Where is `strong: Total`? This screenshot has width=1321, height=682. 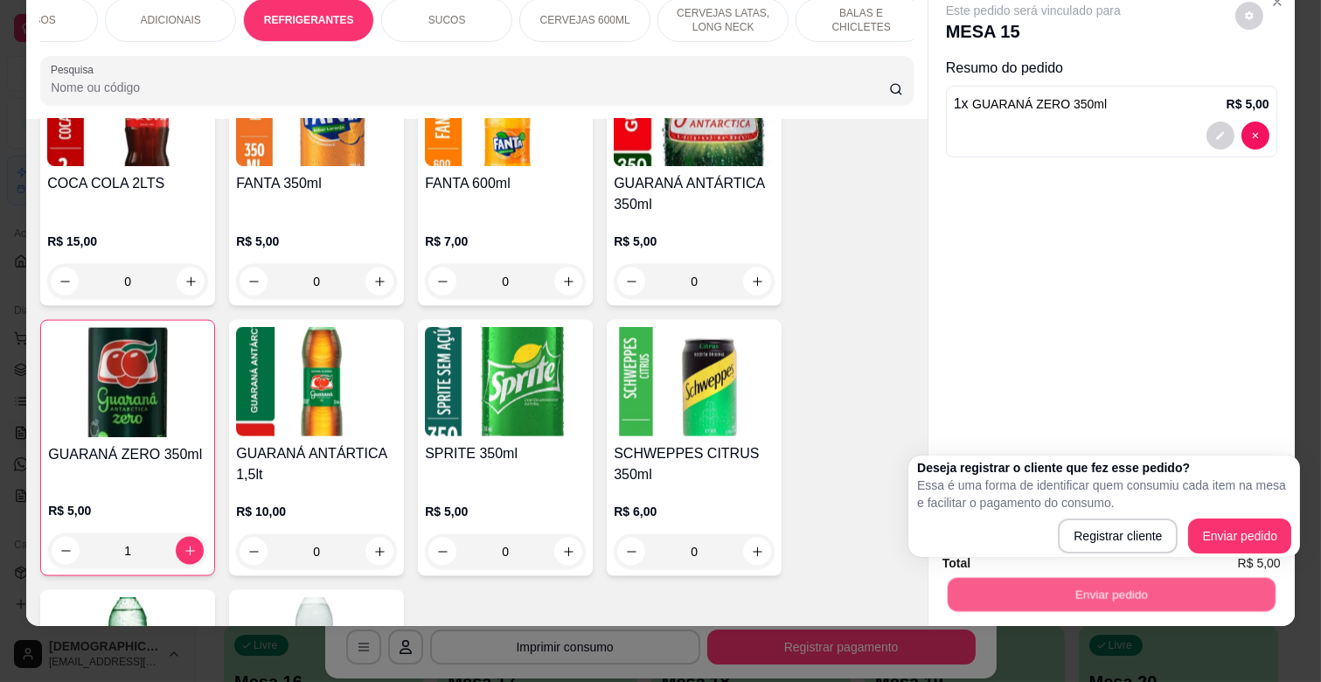 strong: Total is located at coordinates (956, 563).